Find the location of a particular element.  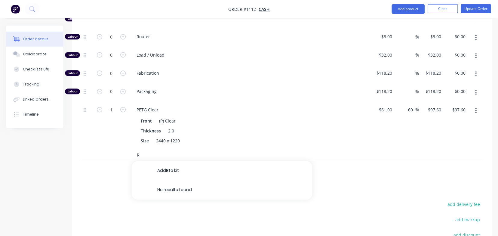

img: Factory is located at coordinates (15, 9).